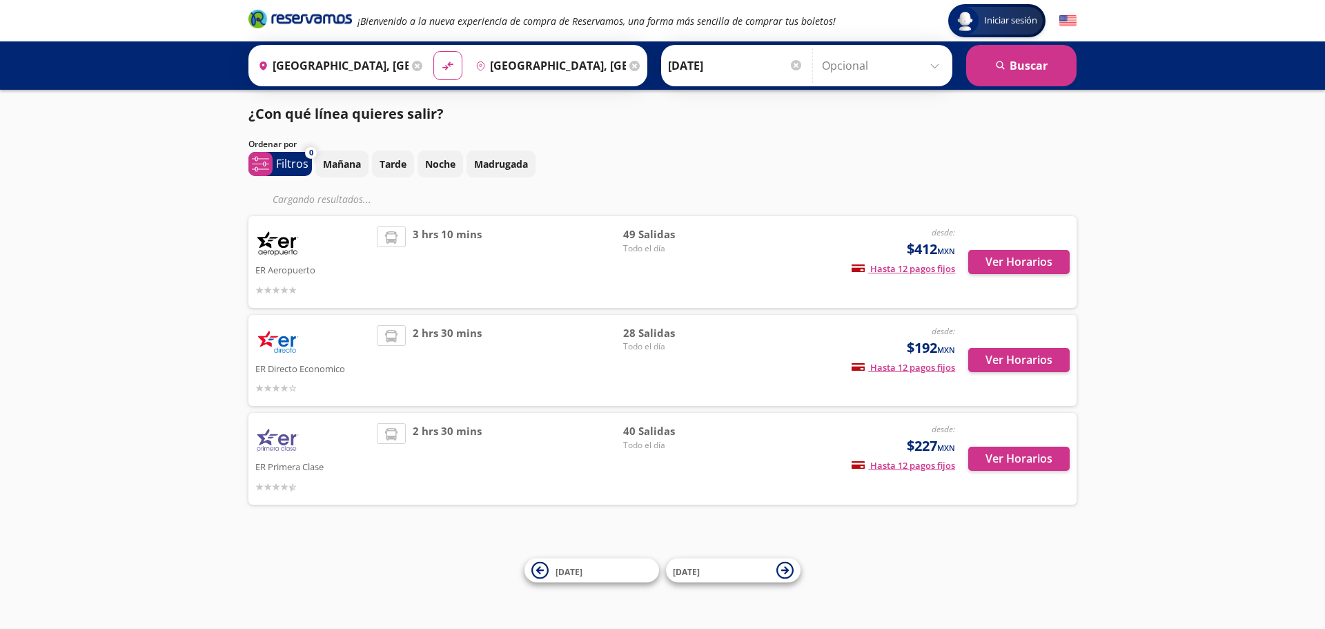 The width and height of the screenshot is (1325, 629). I want to click on button: Noche, so click(440, 164).